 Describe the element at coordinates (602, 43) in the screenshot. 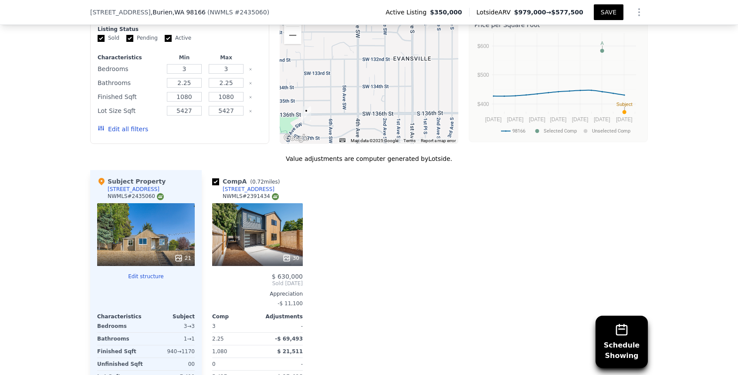

I see `text: A` at that location.